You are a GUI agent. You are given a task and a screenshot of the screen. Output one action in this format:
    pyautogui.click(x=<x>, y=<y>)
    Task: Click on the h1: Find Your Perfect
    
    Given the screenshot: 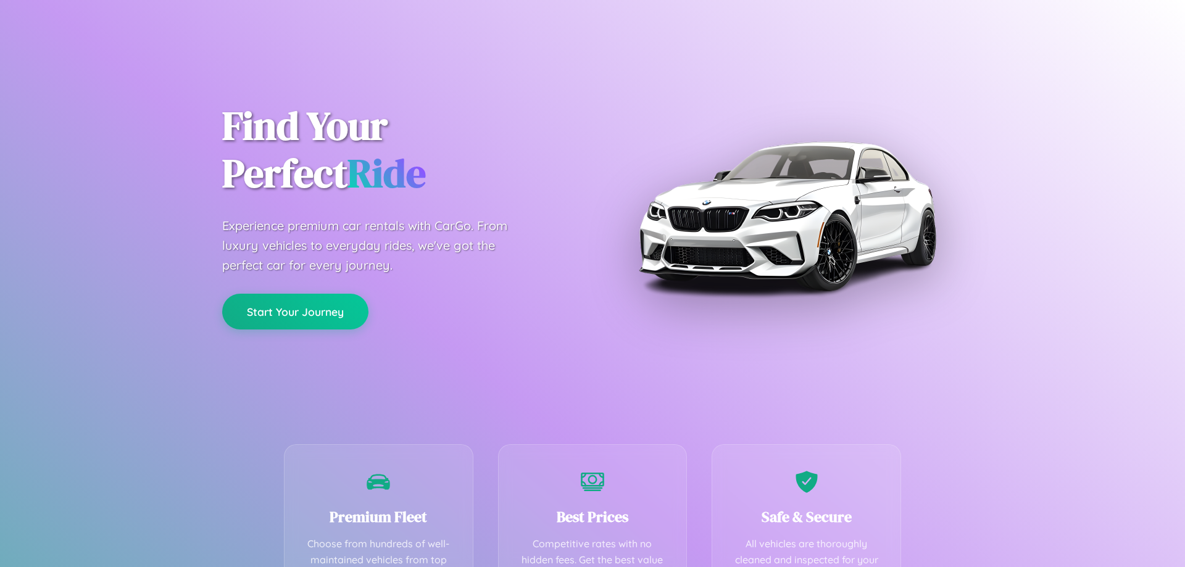 What is the action you would take?
    pyautogui.click(x=398, y=150)
    